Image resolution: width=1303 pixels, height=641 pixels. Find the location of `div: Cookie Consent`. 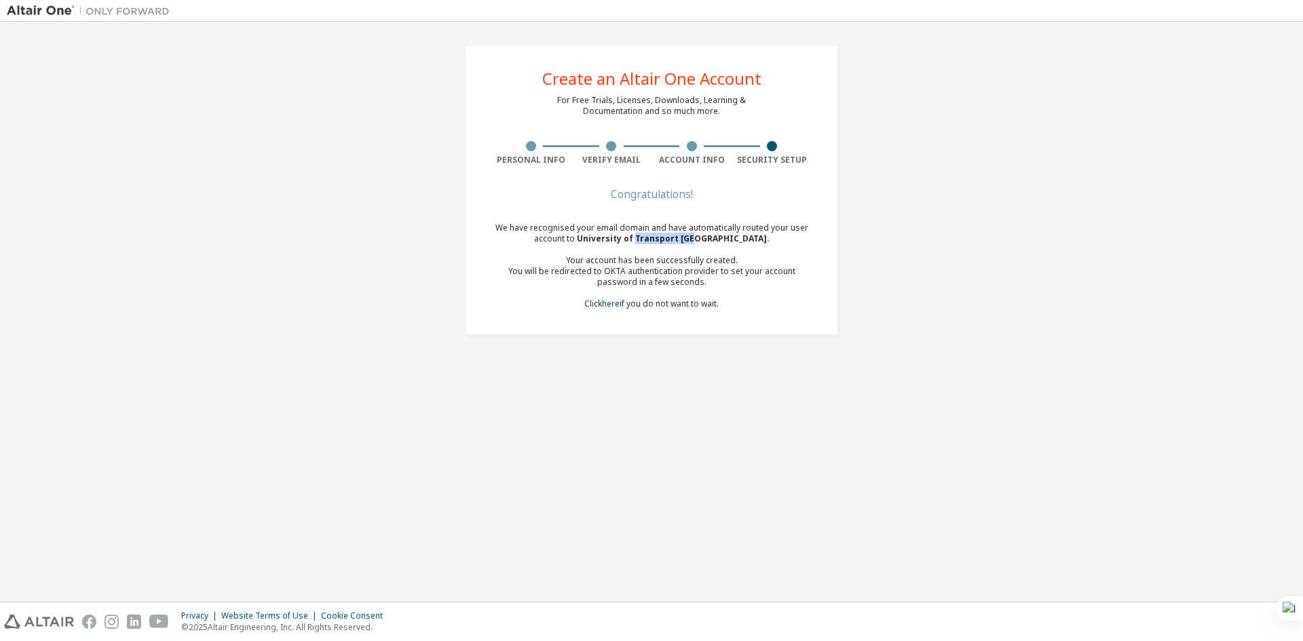

div: Cookie Consent is located at coordinates (355, 616).